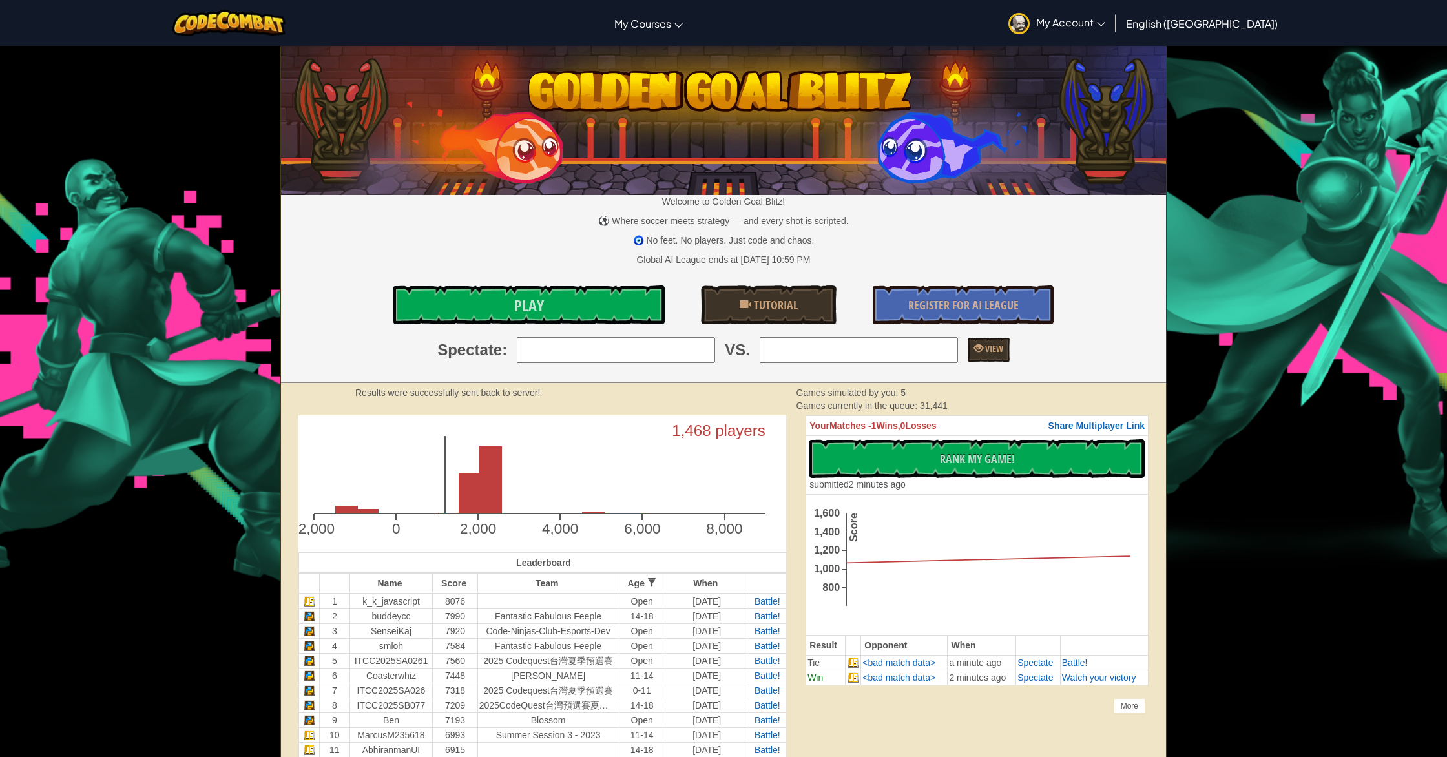 This screenshot has height=757, width=1447. Describe the element at coordinates (335, 749) in the screenshot. I see `td: 11` at that location.